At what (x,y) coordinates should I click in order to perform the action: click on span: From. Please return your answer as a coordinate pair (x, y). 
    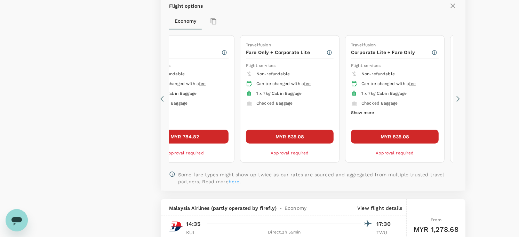
    Looking at the image, I should click on (436, 220).